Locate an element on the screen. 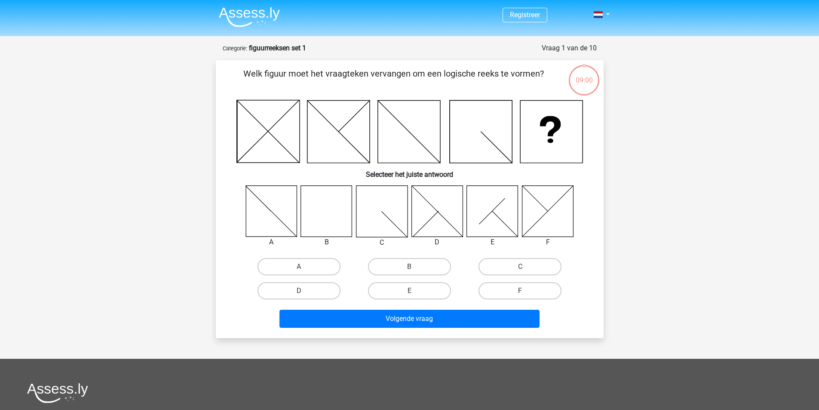 This screenshot has width=819, height=410. div: Vraag 1 van de 10 is located at coordinates (569, 48).